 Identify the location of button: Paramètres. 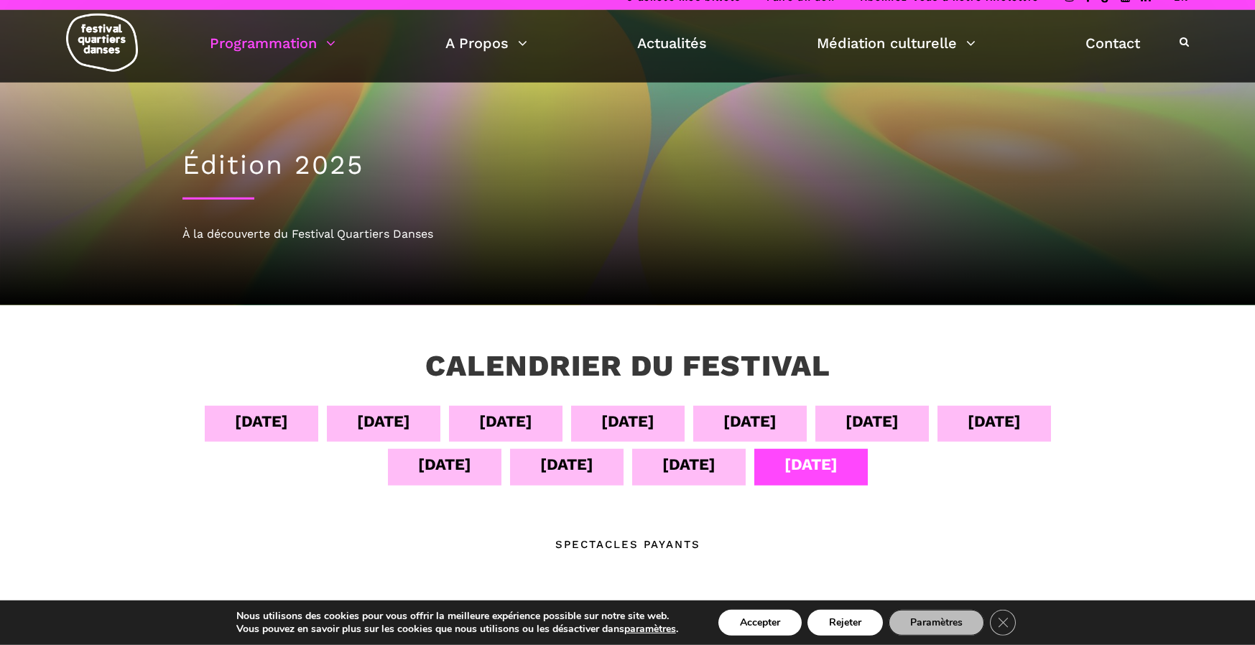
(936, 623).